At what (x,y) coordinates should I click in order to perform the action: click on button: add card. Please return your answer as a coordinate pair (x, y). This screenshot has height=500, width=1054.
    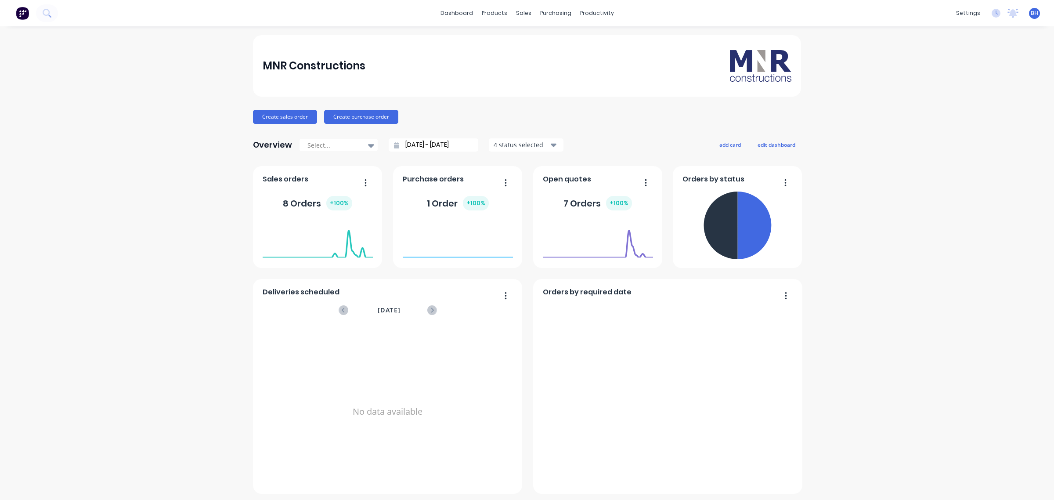
    Looking at the image, I should click on (730, 144).